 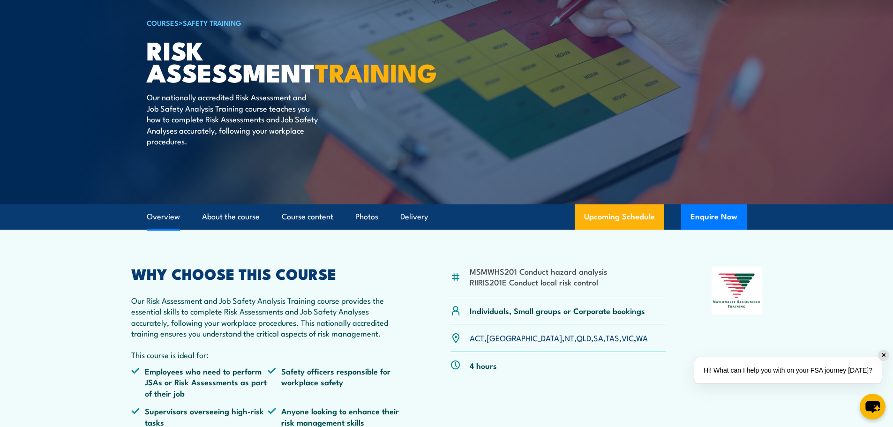 What do you see at coordinates (232, 119) in the screenshot?
I see `p: Our nationally accredited Risk Assessment and Job Safety Analysis Training course teaches you how...` at bounding box center [232, 119].